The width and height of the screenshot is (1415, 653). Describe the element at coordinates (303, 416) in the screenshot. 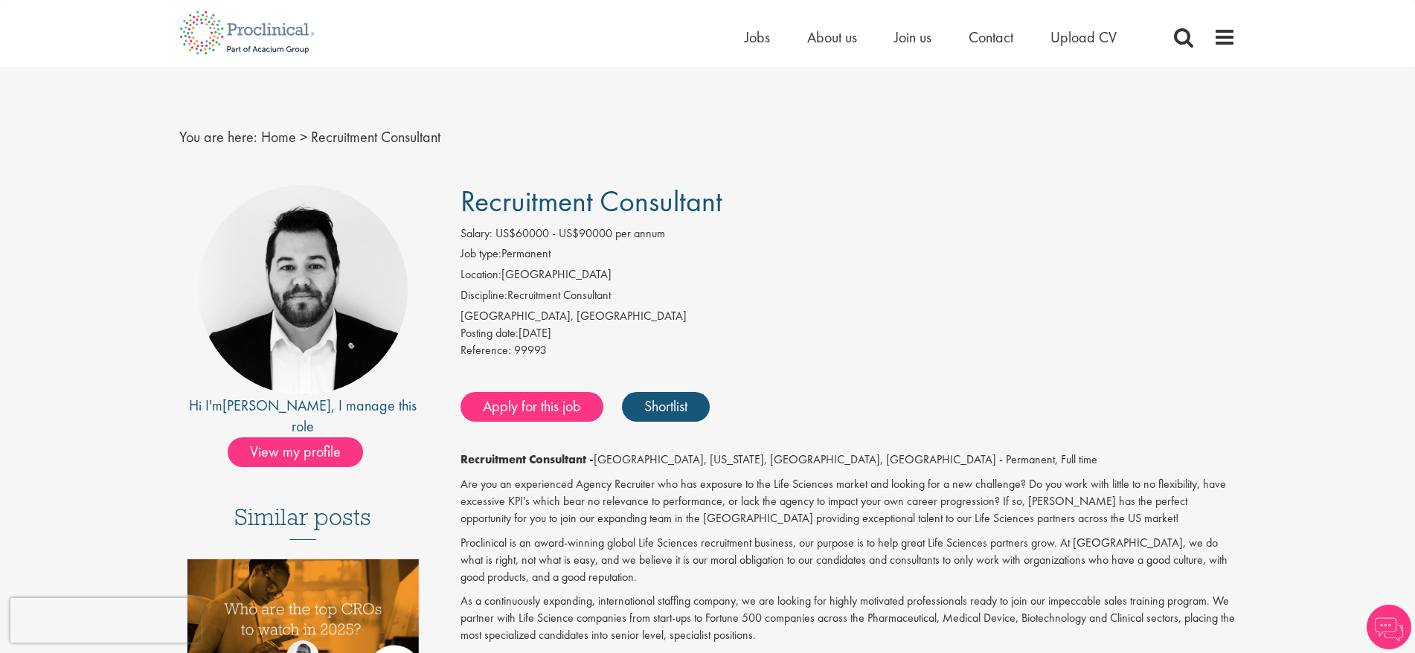

I see `div: Hi I'm , I manage this role` at that location.